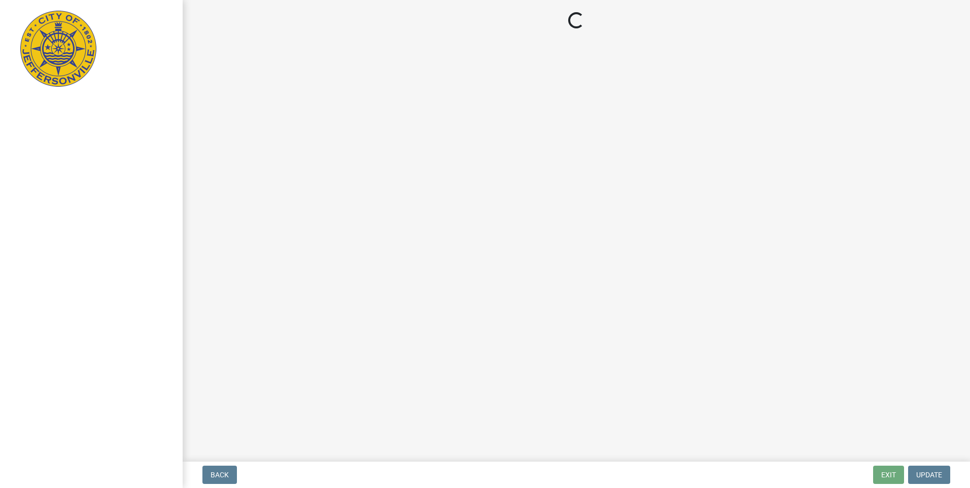  I want to click on img: City of Jeffersonville, Indiana, so click(58, 49).